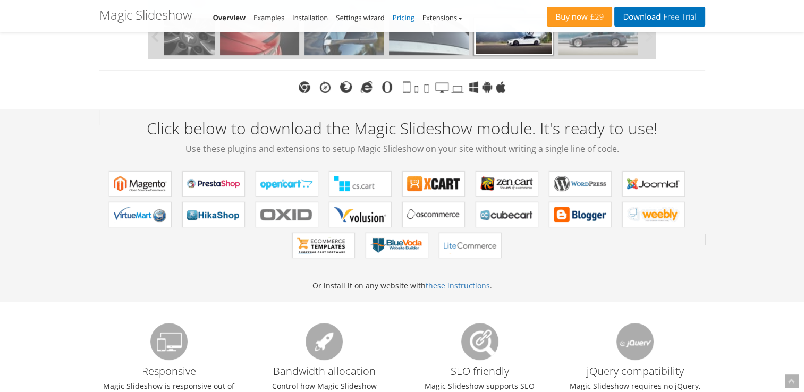  Describe the element at coordinates (580, 215) in the screenshot. I see `b: Magic Slideshow for Blogger` at that location.